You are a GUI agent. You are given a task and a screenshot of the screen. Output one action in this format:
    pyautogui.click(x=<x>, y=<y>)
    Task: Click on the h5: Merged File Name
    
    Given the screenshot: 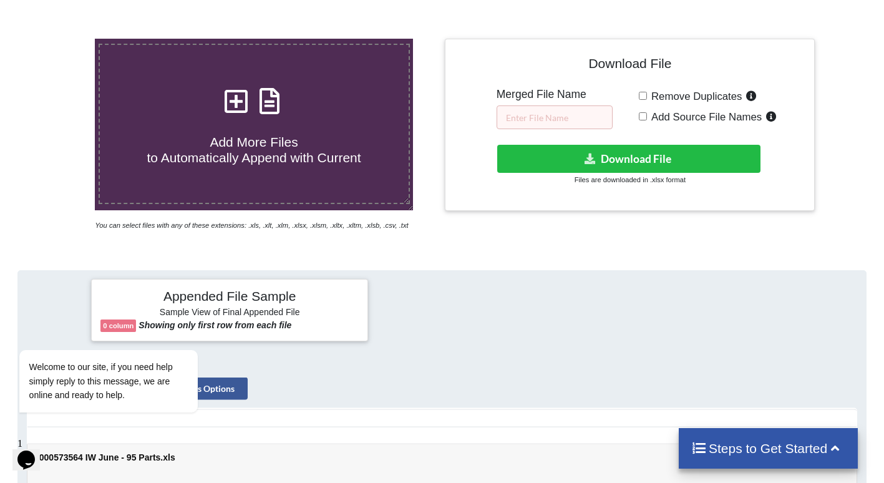 What is the action you would take?
    pyautogui.click(x=555, y=94)
    